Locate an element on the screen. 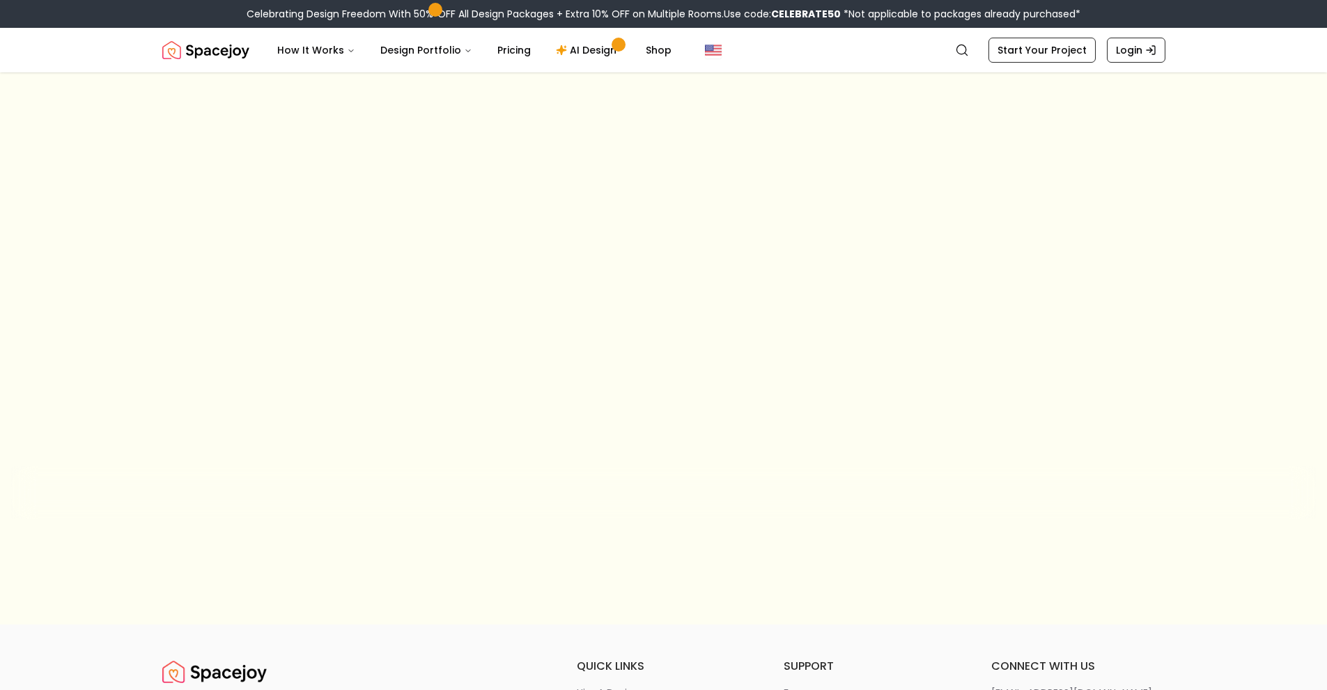  nav: Global is located at coordinates (664, 50).